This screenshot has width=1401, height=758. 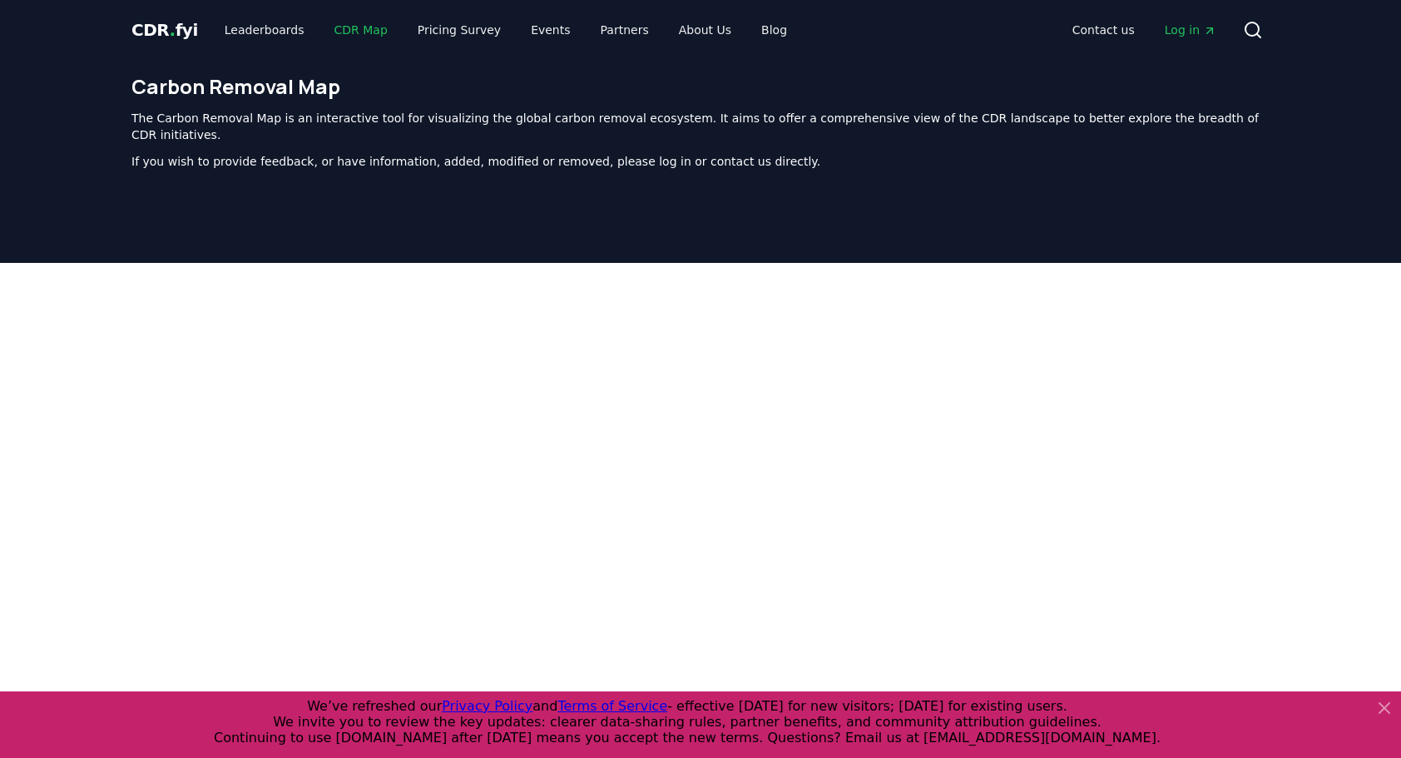 What do you see at coordinates (705, 30) in the screenshot?
I see `a: About Us` at bounding box center [705, 30].